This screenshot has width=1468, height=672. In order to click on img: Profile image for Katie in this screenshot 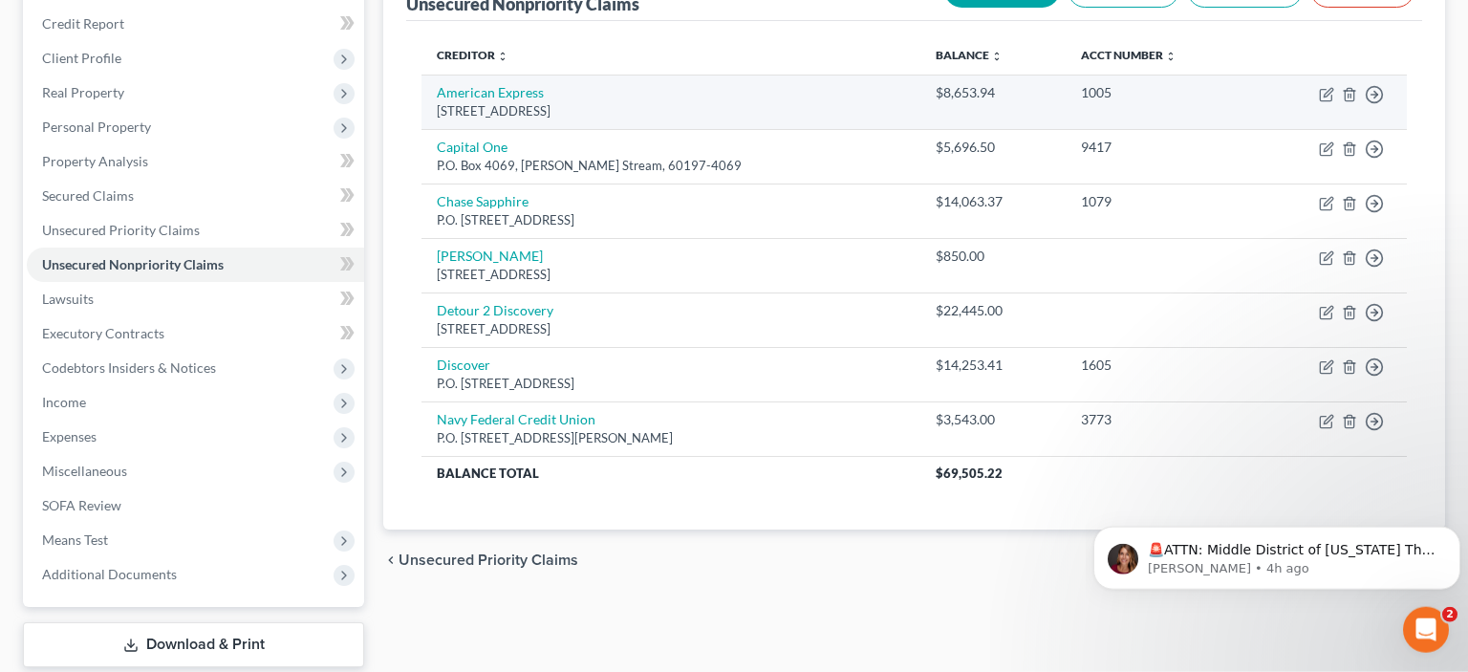, I will do `click(37, 73)`.